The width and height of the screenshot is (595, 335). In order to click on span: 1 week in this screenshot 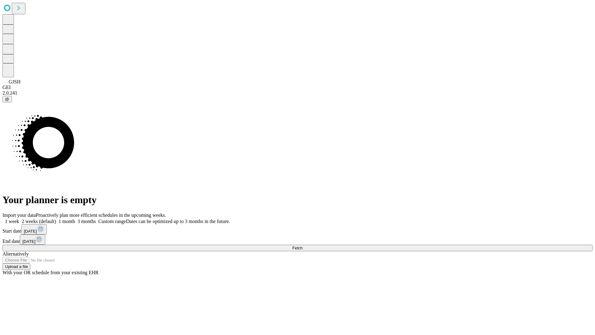, I will do `click(12, 221)`.